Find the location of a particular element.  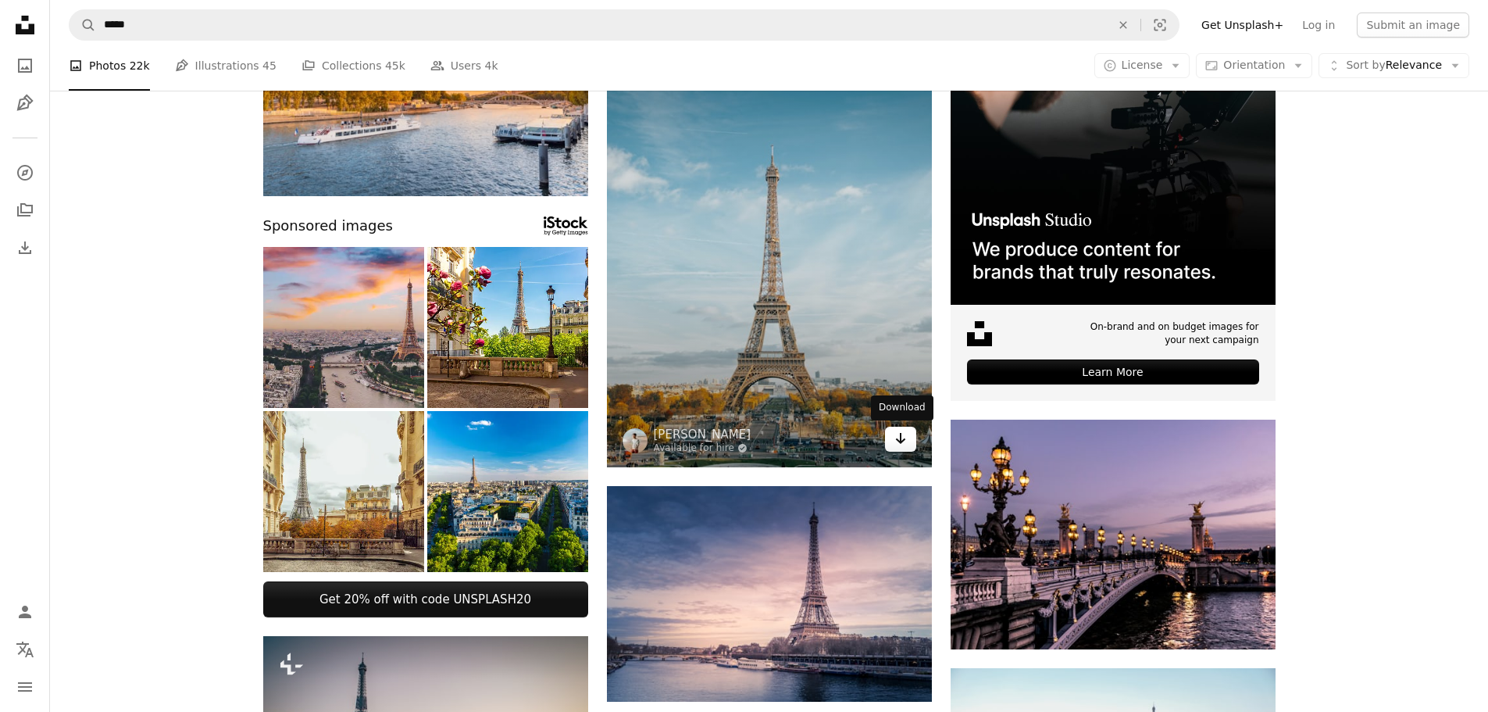

span: 45 is located at coordinates (269, 66).